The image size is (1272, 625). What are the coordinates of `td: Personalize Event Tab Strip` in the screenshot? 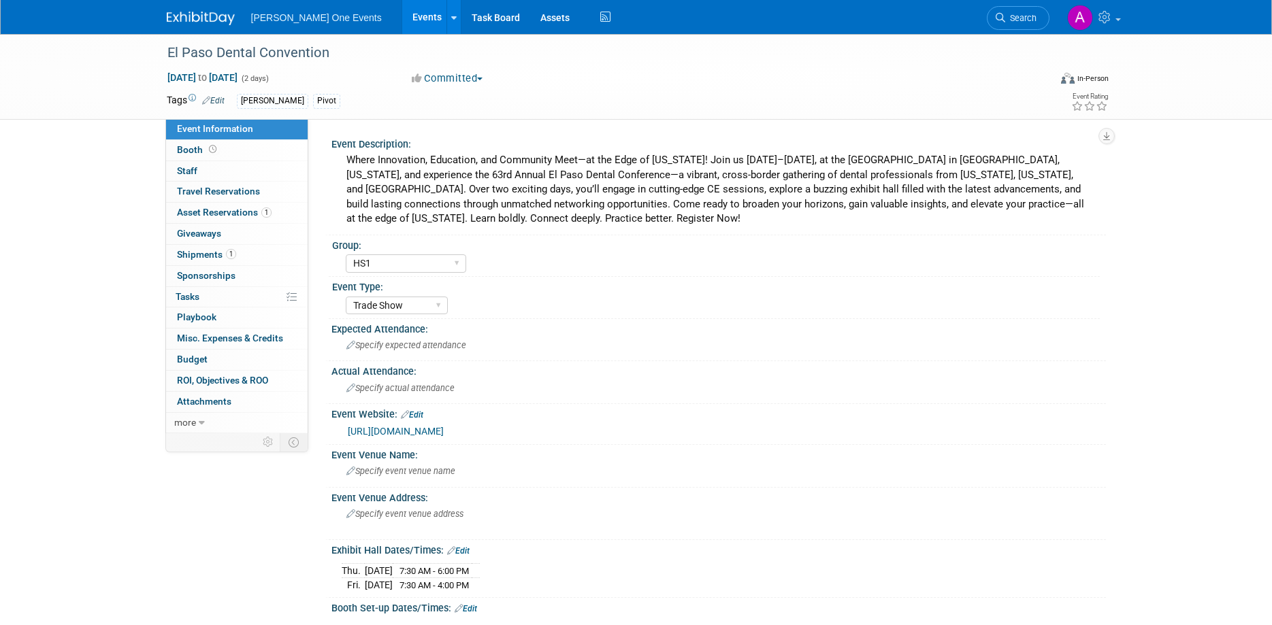 It's located at (268, 442).